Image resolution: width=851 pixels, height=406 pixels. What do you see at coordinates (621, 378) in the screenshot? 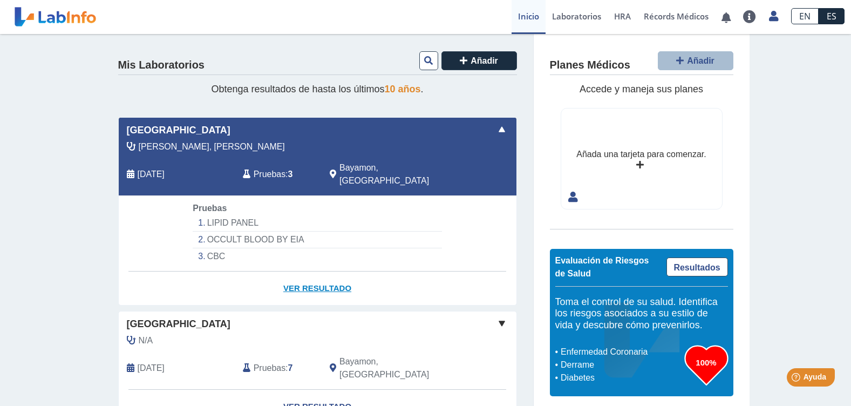
I see `li: Diabetes` at bounding box center [621, 378].